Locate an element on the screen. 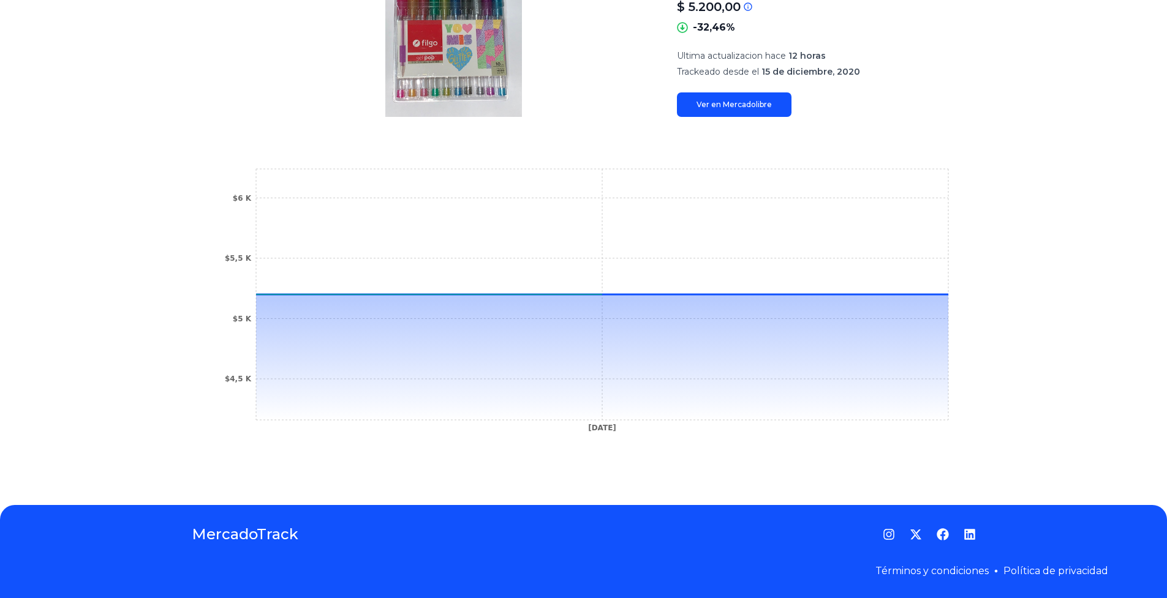  span: 15 de diciembre, 2020 is located at coordinates (810, 72).